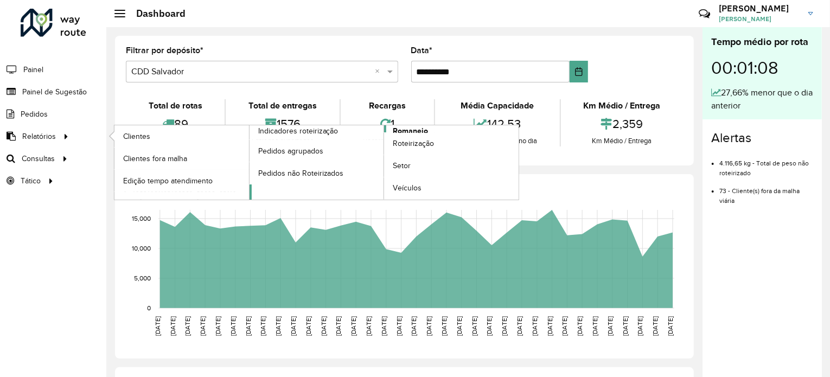 Image resolution: width=830 pixels, height=377 pixels. Describe the element at coordinates (282, 124) in the screenshot. I see `div: 1576` at that location.